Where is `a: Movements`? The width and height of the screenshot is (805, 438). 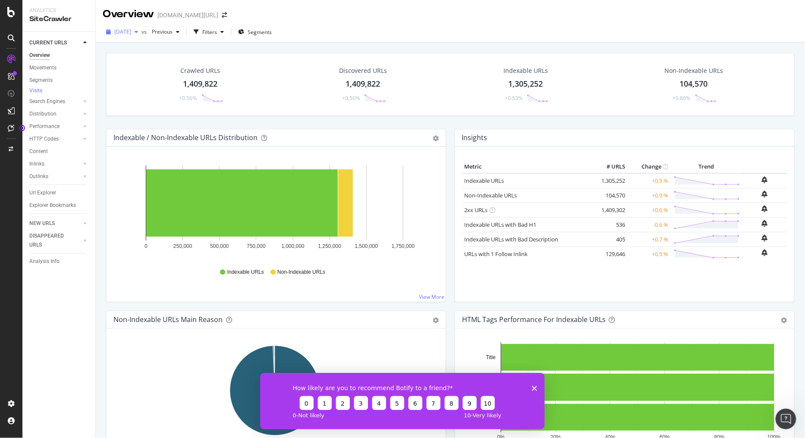
a: Movements is located at coordinates (59, 68).